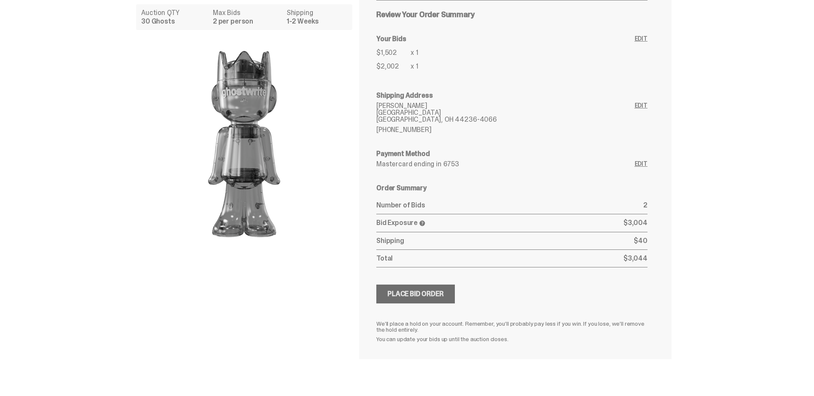 This screenshot has height=396, width=814. Describe the element at coordinates (510, 205) in the screenshot. I see `p: Number of Bids` at that location.